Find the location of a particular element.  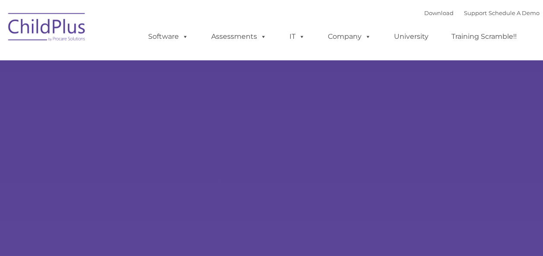

a: IT is located at coordinates (297, 37).